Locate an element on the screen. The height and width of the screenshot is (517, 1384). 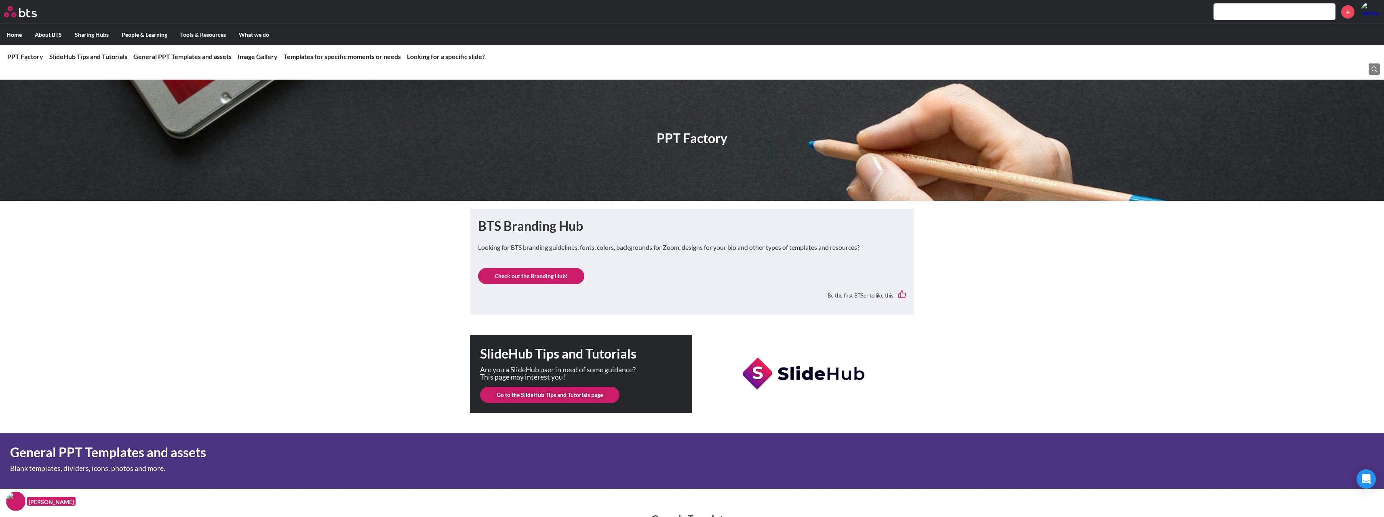
a: SlideHub Tips and Tutorials is located at coordinates (88, 56).